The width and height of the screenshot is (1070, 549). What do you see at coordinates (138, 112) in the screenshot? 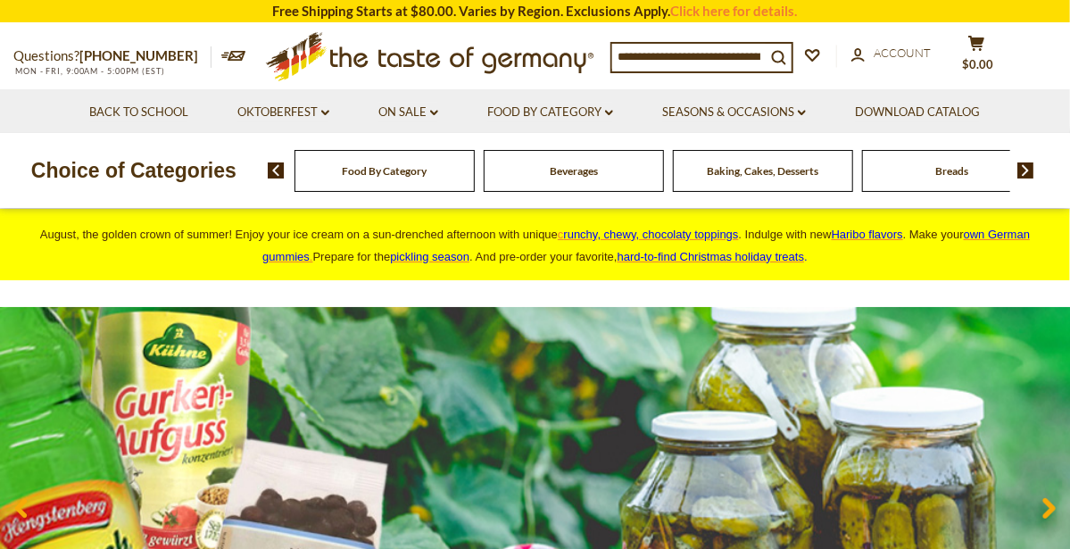
I see `a: Back to School` at bounding box center [138, 112].